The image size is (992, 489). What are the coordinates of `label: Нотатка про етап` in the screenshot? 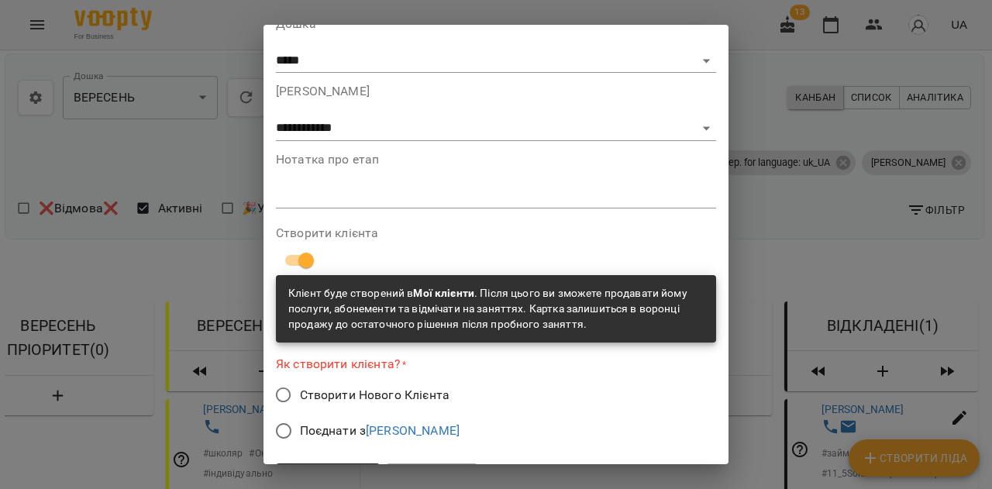 It's located at (496, 160).